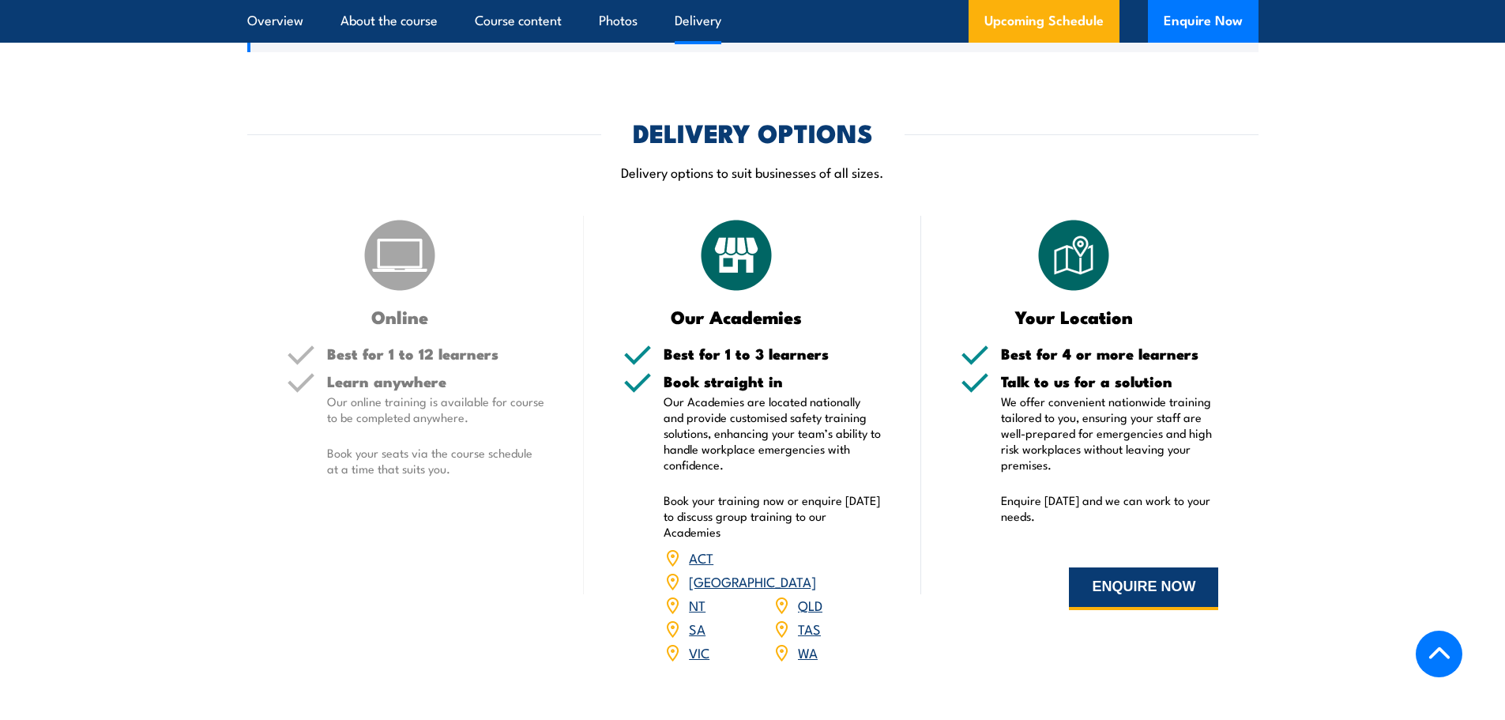 The height and width of the screenshot is (720, 1505). What do you see at coordinates (1110, 353) in the screenshot?
I see `h5: Best for 4 or more learners` at bounding box center [1110, 353].